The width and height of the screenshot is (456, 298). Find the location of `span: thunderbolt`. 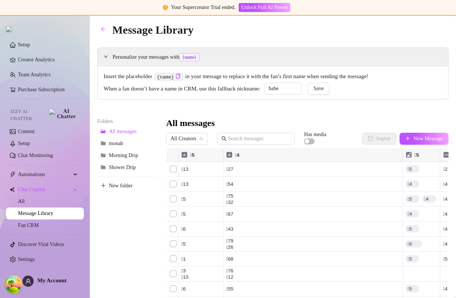

span: thunderbolt is located at coordinates (13, 175).